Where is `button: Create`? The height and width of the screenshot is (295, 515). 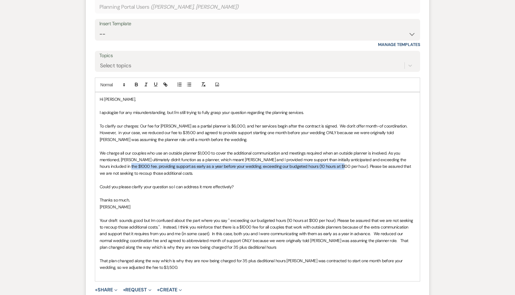
button: Create is located at coordinates (169, 290).